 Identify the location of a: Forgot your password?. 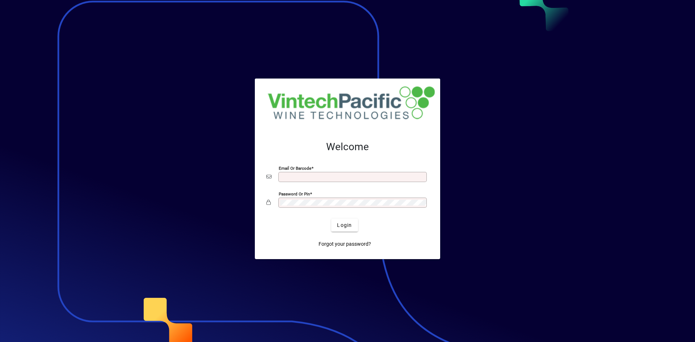
(345, 244).